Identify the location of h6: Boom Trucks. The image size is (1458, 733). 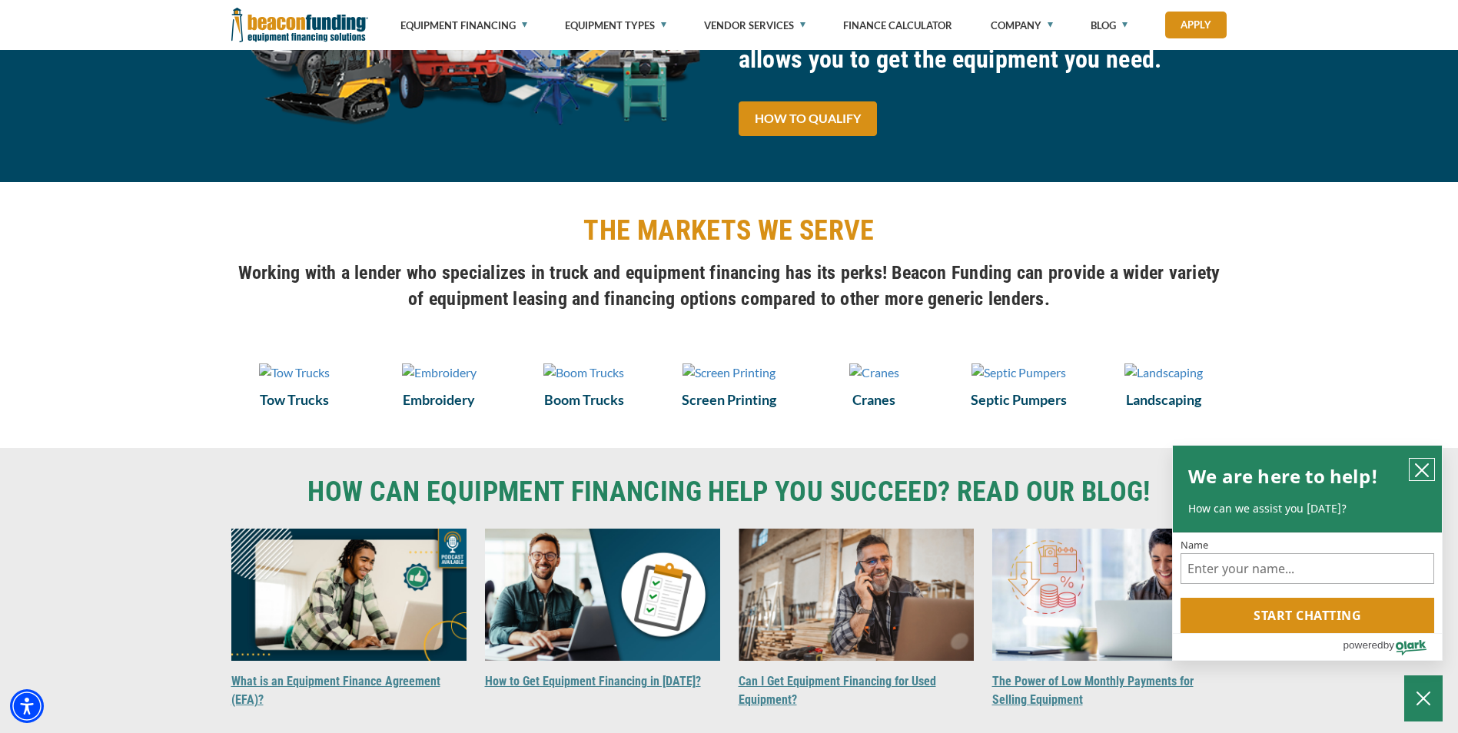
(584, 400).